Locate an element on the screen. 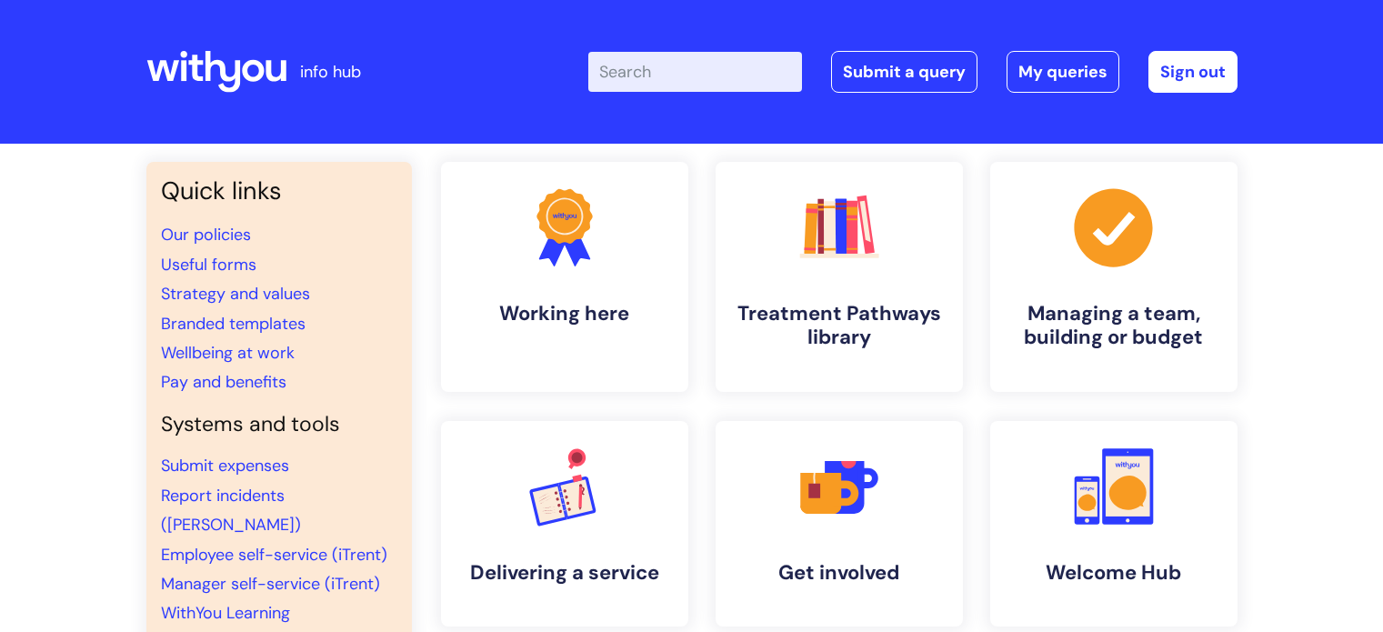  h4: Managing a team, building or budget is located at coordinates (1114, 325).